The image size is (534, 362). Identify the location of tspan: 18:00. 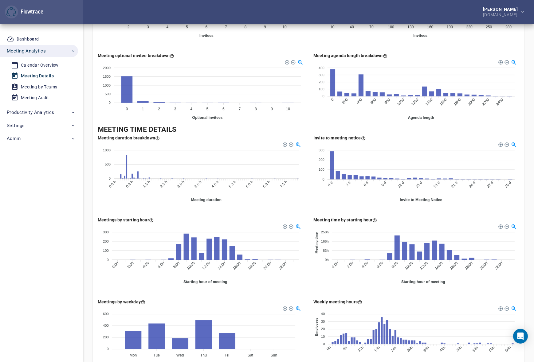
(469, 266).